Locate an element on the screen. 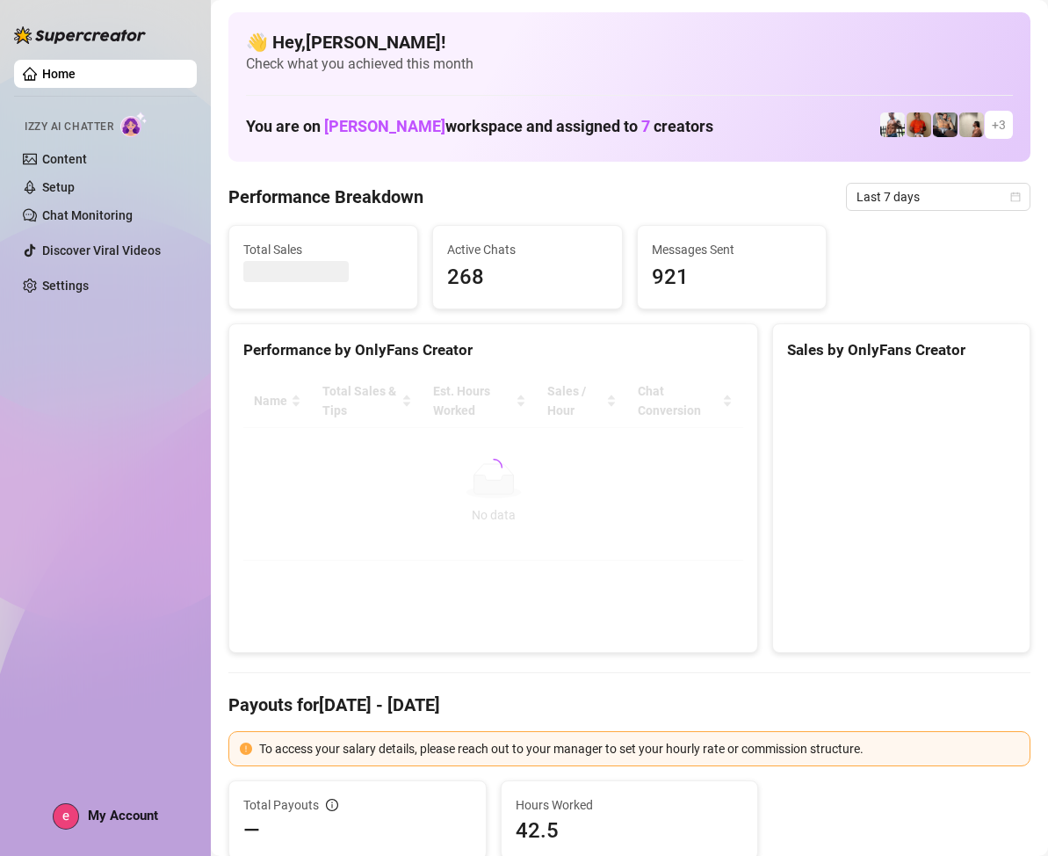 The width and height of the screenshot is (1048, 856). a: Discover Viral Videos is located at coordinates (101, 250).